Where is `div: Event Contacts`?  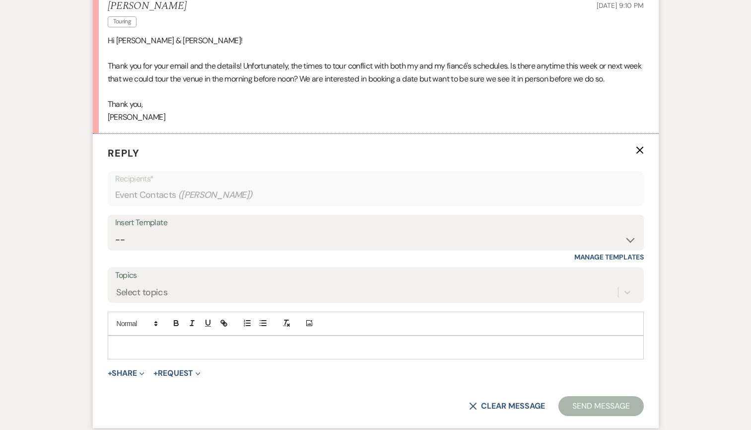 div: Event Contacts is located at coordinates (376, 195).